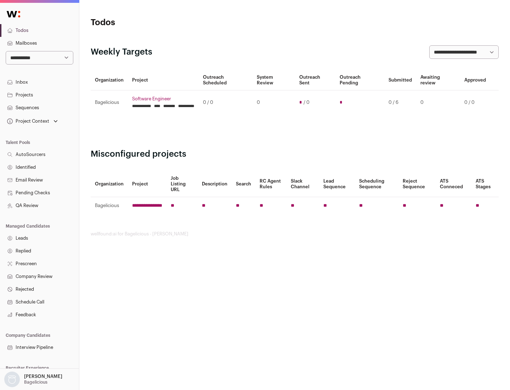  I want to click on th: System Review, so click(274, 80).